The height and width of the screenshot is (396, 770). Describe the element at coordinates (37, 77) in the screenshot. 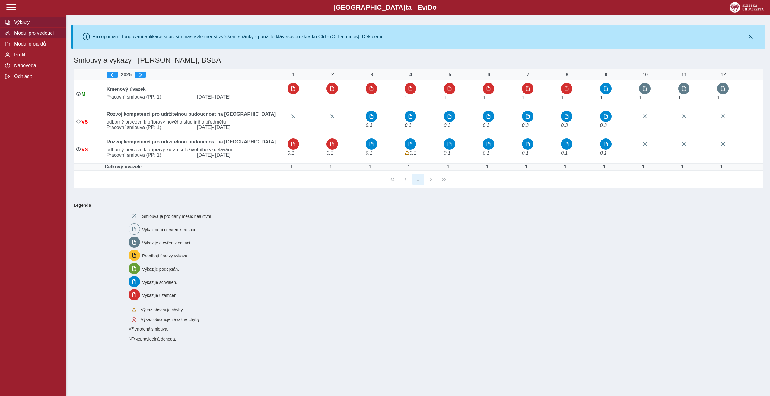

I see `span: Odhlásit` at that location.